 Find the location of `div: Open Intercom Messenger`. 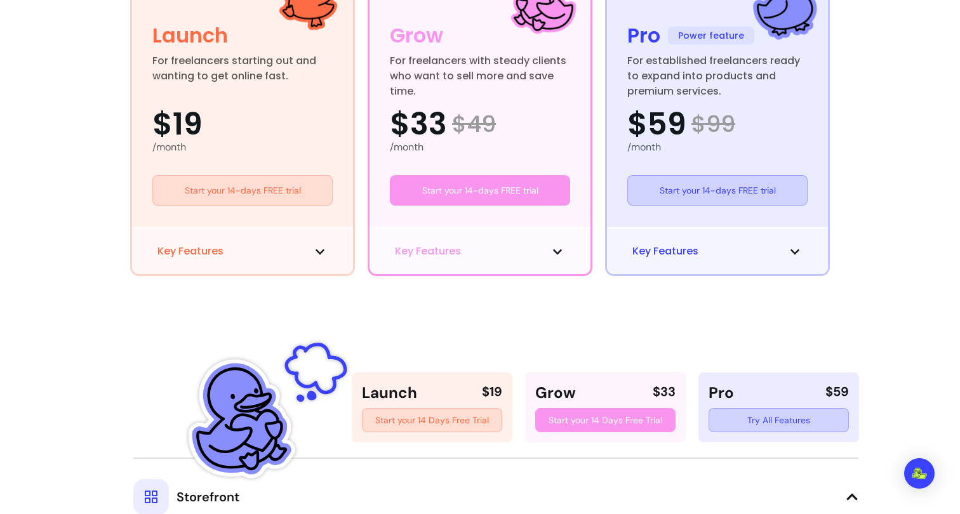

div: Open Intercom Messenger is located at coordinates (919, 474).